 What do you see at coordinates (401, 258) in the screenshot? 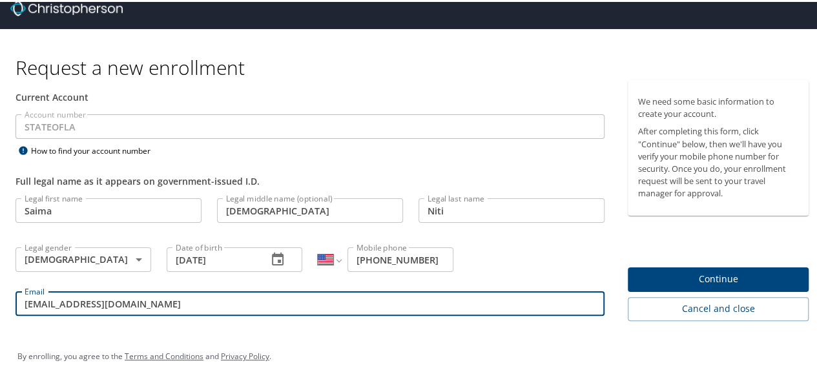
I see `input: Enter phone number` at bounding box center [401, 258].